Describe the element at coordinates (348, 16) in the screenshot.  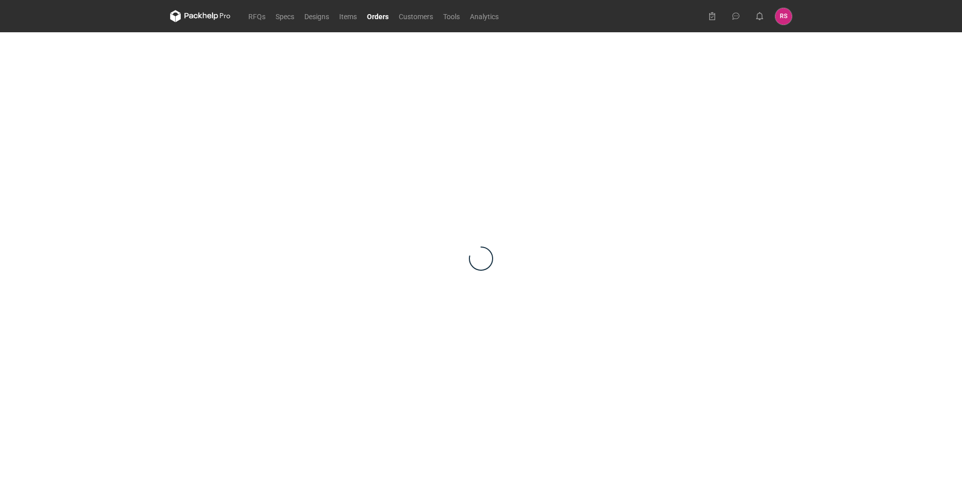
I see `a: Items` at that location.